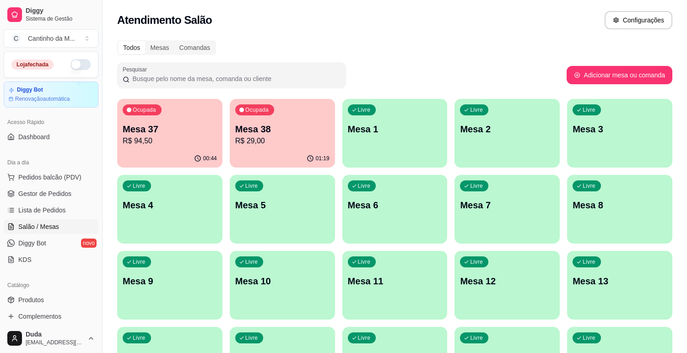 Image resolution: width=687 pixels, height=353 pixels. Describe the element at coordinates (60, 19) in the screenshot. I see `span: Sistema de Gestão` at that location.